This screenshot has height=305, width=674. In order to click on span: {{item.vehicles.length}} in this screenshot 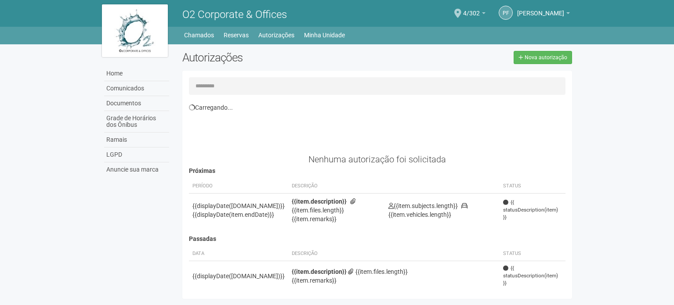, I will do `click(428, 211)`.